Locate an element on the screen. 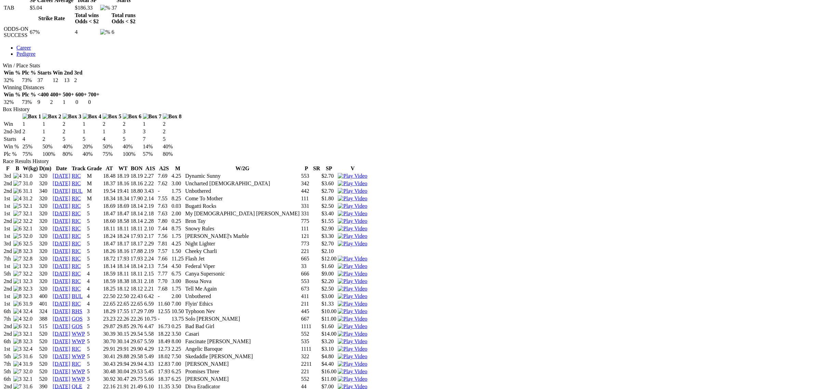 The width and height of the screenshot is (814, 389). img: Box 6 is located at coordinates (132, 117).